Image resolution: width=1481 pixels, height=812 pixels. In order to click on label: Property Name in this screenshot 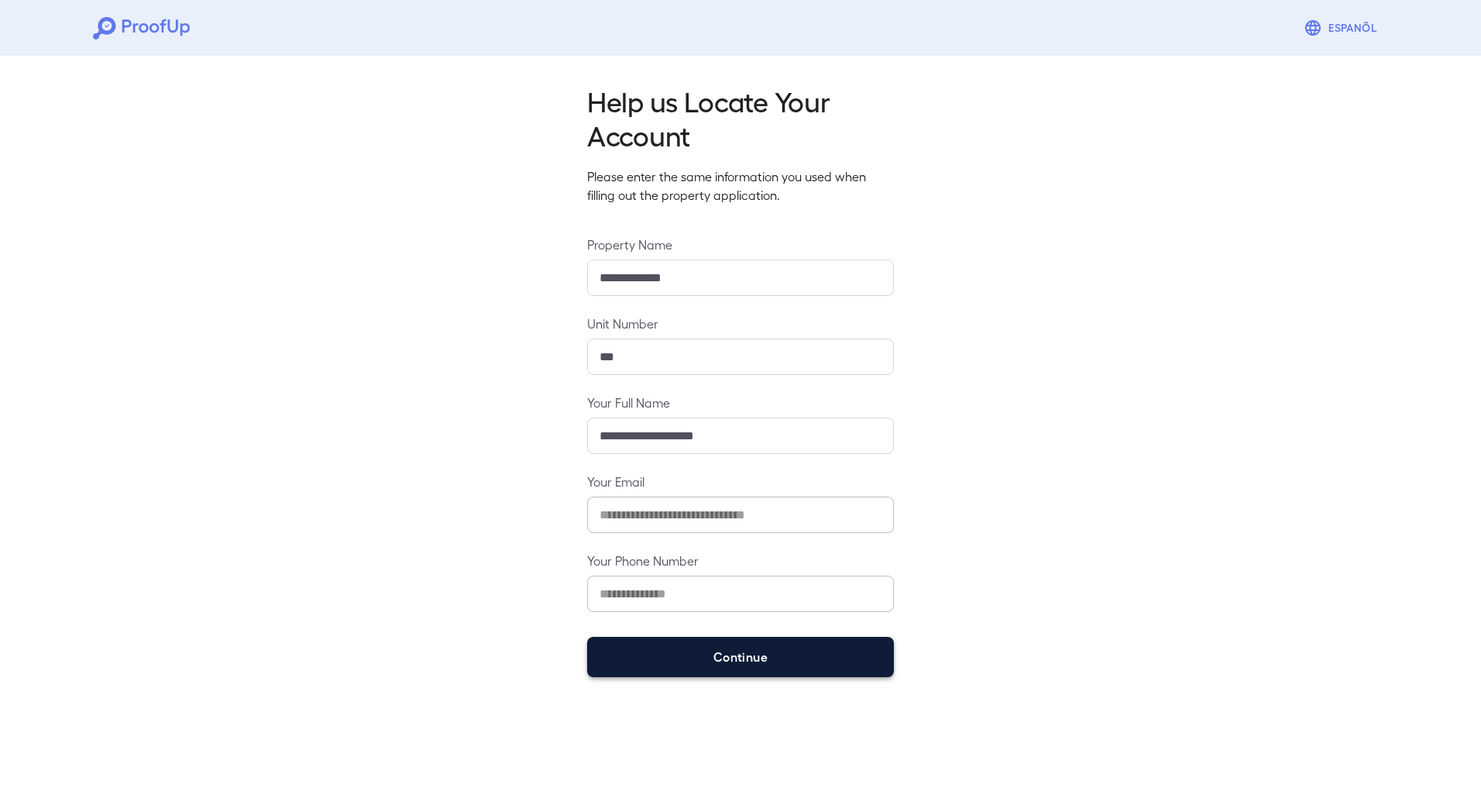, I will do `click(741, 244)`.